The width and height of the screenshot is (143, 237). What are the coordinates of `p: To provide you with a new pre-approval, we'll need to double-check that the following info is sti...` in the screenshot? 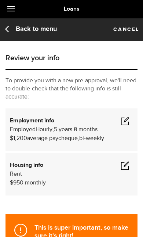 It's located at (72, 89).